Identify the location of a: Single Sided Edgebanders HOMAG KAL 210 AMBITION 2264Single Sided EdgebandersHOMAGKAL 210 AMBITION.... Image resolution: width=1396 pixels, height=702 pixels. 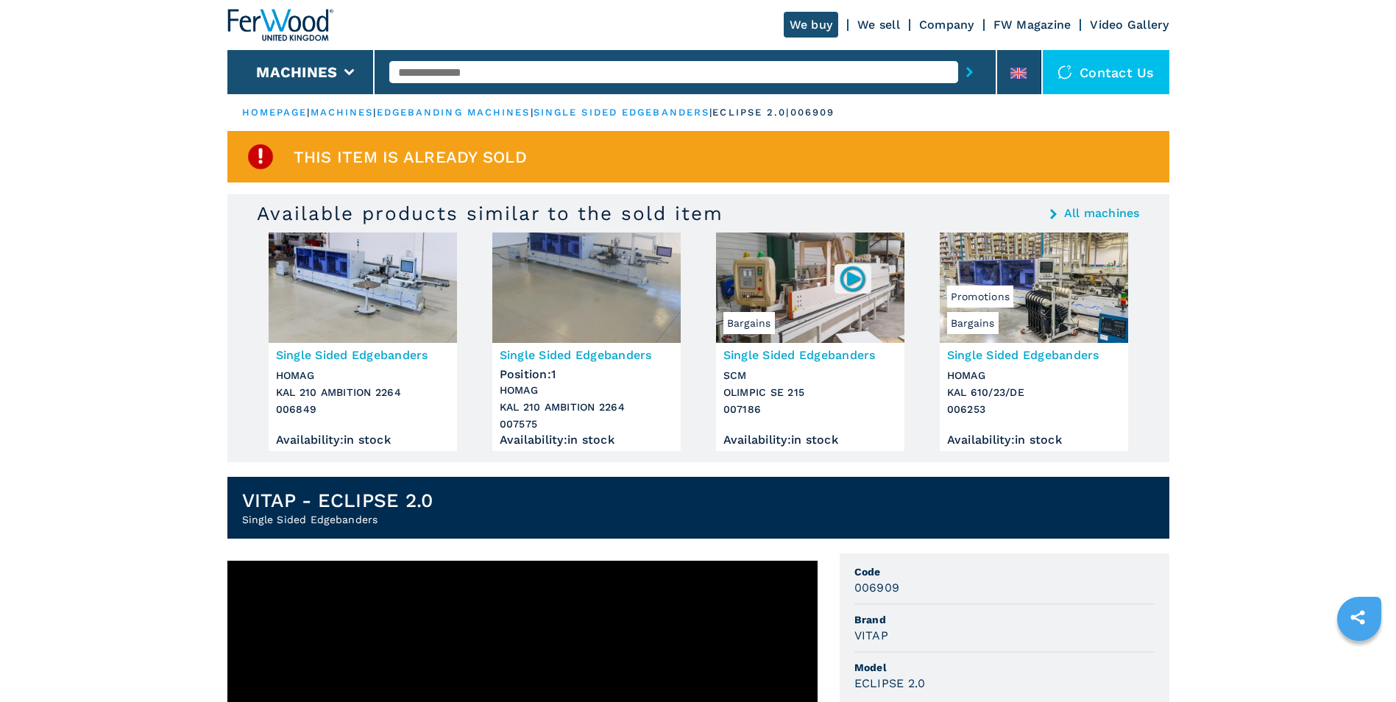
(363, 341).